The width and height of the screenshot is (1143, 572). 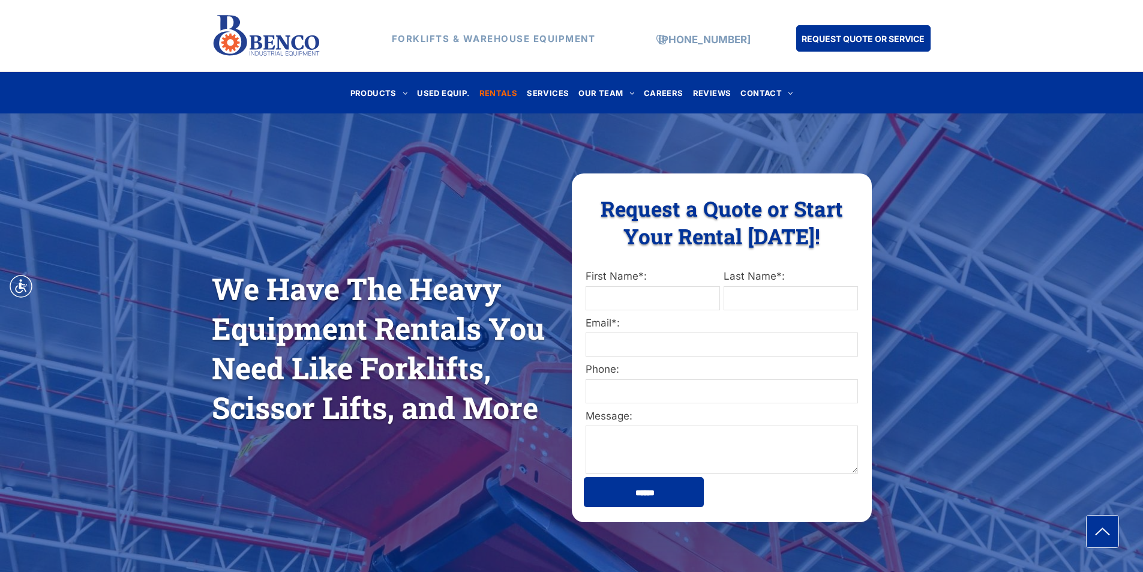 I want to click on a: OUR TEAM, so click(x=606, y=92).